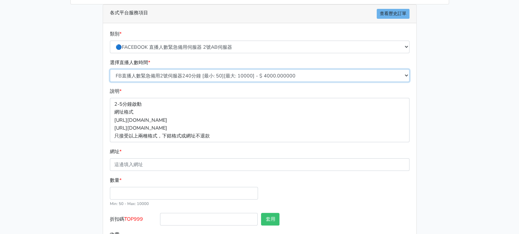 This screenshot has width=519, height=234. I want to click on span: TOP999, so click(133, 219).